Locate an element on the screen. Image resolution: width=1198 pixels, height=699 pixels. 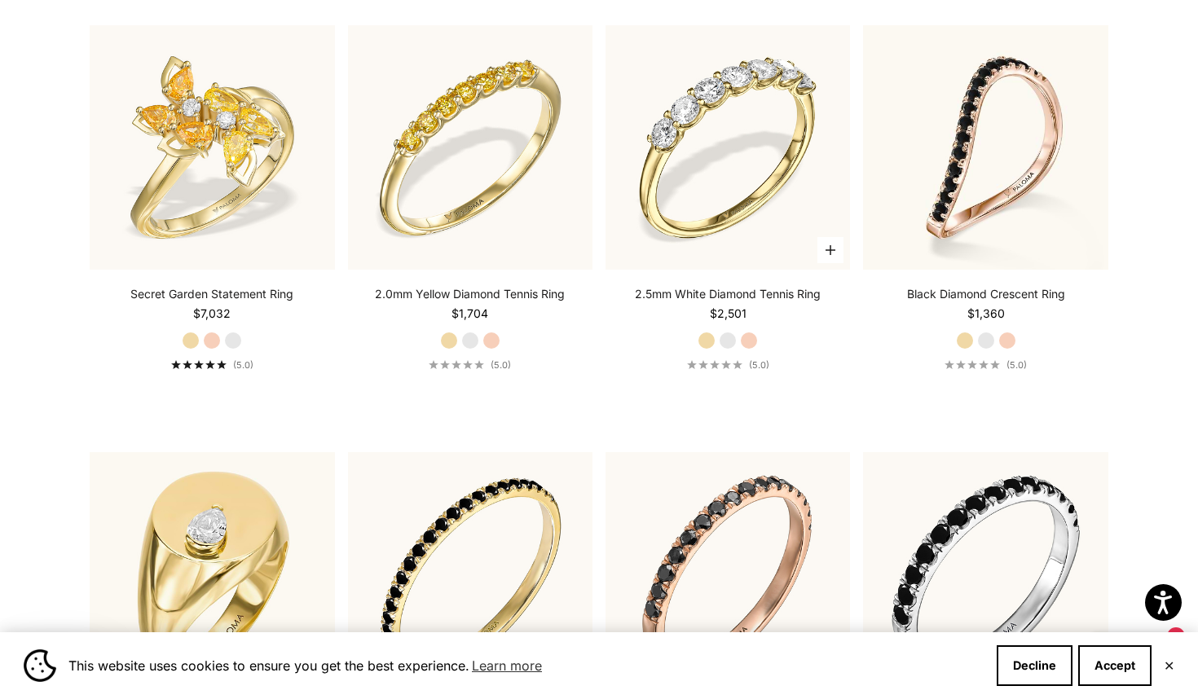
img: #WhiteGold is located at coordinates (985, 575).